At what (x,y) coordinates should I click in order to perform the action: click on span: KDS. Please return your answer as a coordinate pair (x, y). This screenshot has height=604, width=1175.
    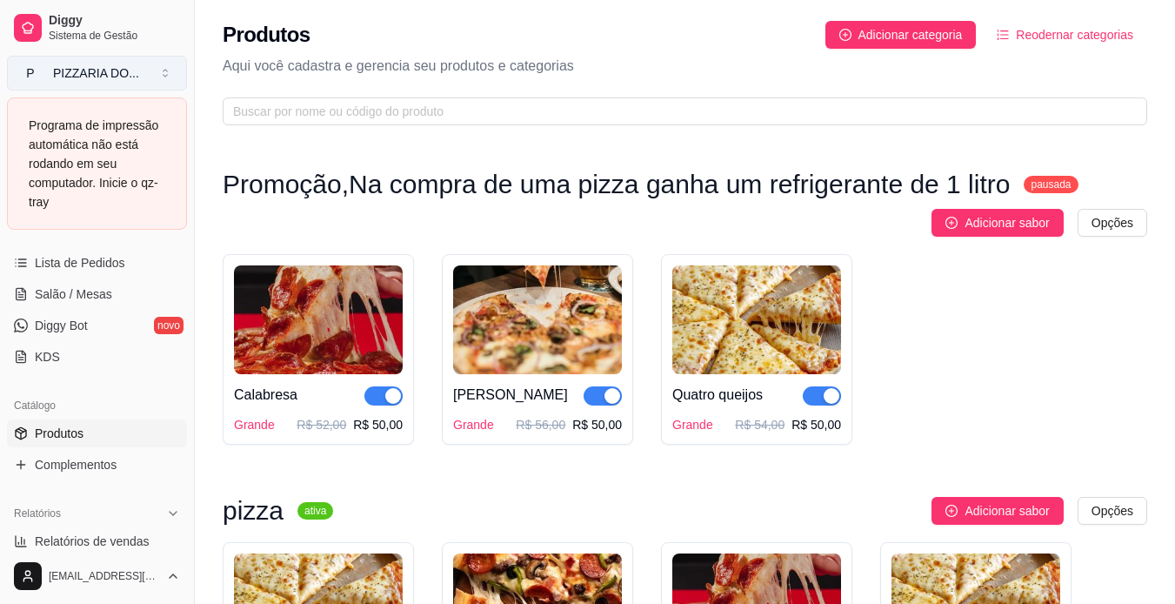
    Looking at the image, I should click on (47, 357).